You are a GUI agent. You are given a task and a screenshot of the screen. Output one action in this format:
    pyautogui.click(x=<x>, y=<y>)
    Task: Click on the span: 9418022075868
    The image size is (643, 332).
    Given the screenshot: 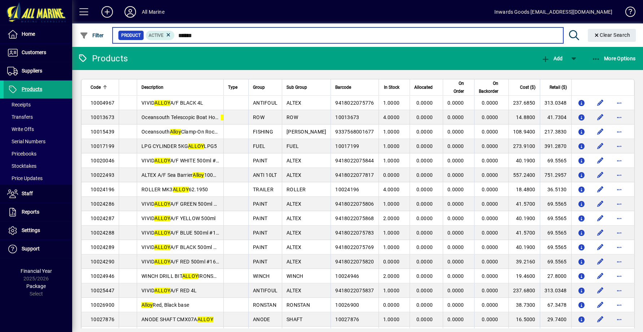 What is the action you would take?
    pyautogui.click(x=354, y=218)
    